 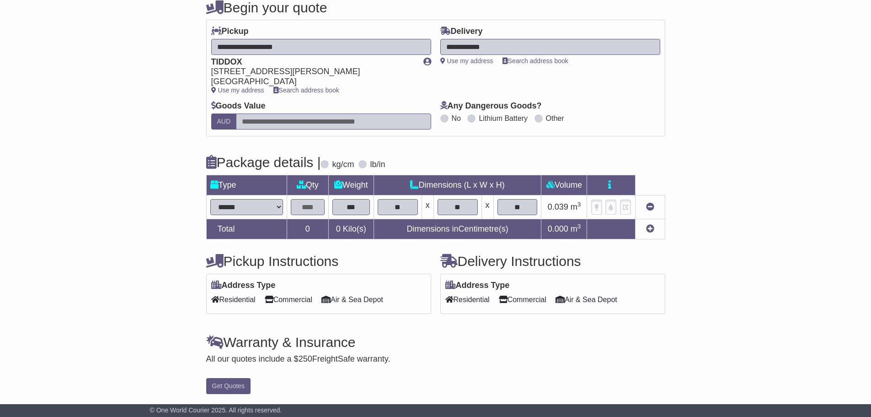 What do you see at coordinates (491, 106) in the screenshot?
I see `label: Any Dangerous Goods?` at bounding box center [491, 106].